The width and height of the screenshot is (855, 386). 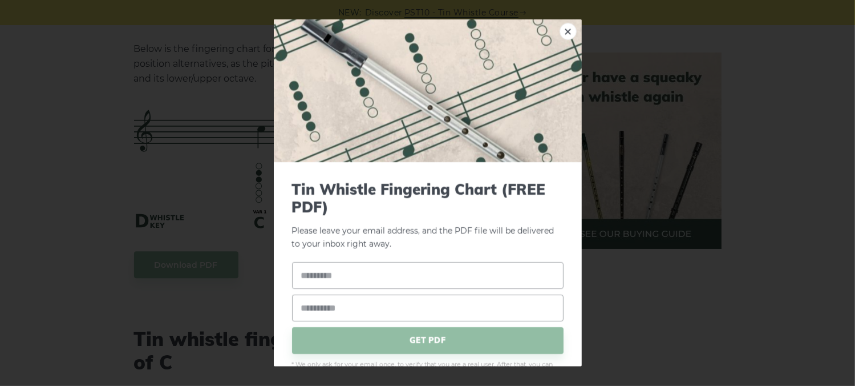 I want to click on img: Tin Whistle Fingering Chart Preview, so click(x=428, y=91).